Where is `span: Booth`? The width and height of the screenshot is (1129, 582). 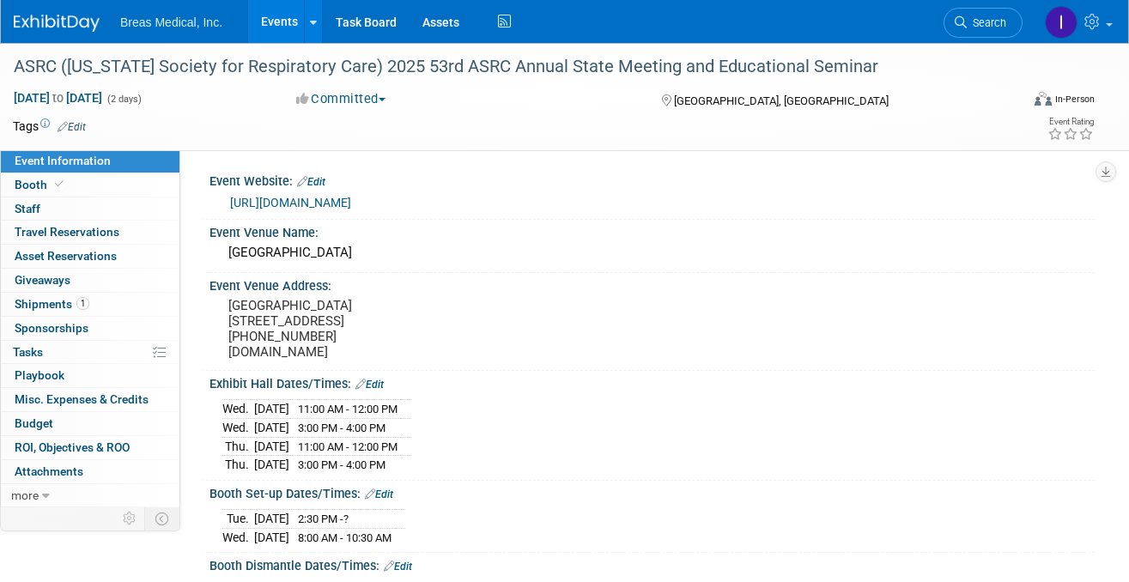 span: Booth is located at coordinates (40, 185).